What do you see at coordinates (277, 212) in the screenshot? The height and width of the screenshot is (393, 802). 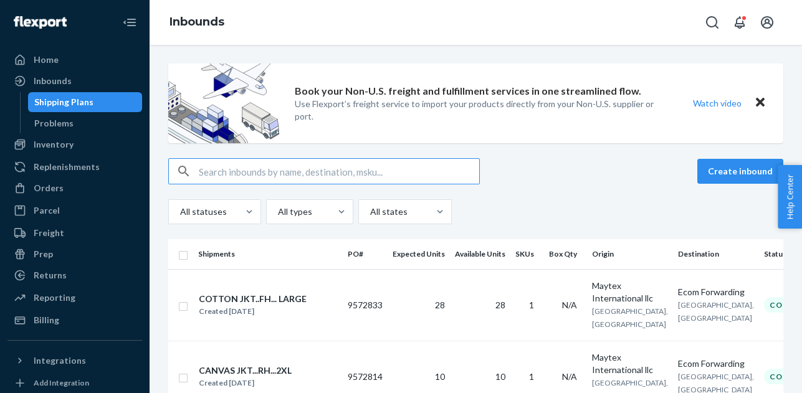 I see `input: All types` at bounding box center [277, 212].